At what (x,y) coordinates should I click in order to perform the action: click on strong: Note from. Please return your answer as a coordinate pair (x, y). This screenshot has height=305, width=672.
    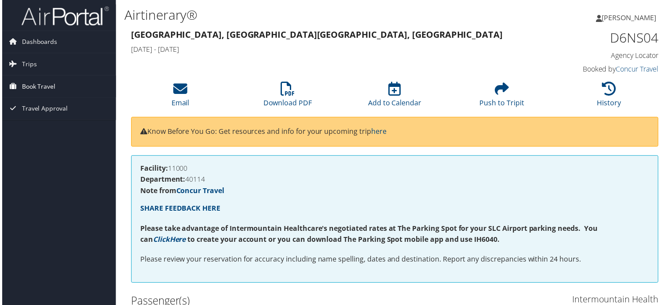
    Looking at the image, I should click on (181, 192).